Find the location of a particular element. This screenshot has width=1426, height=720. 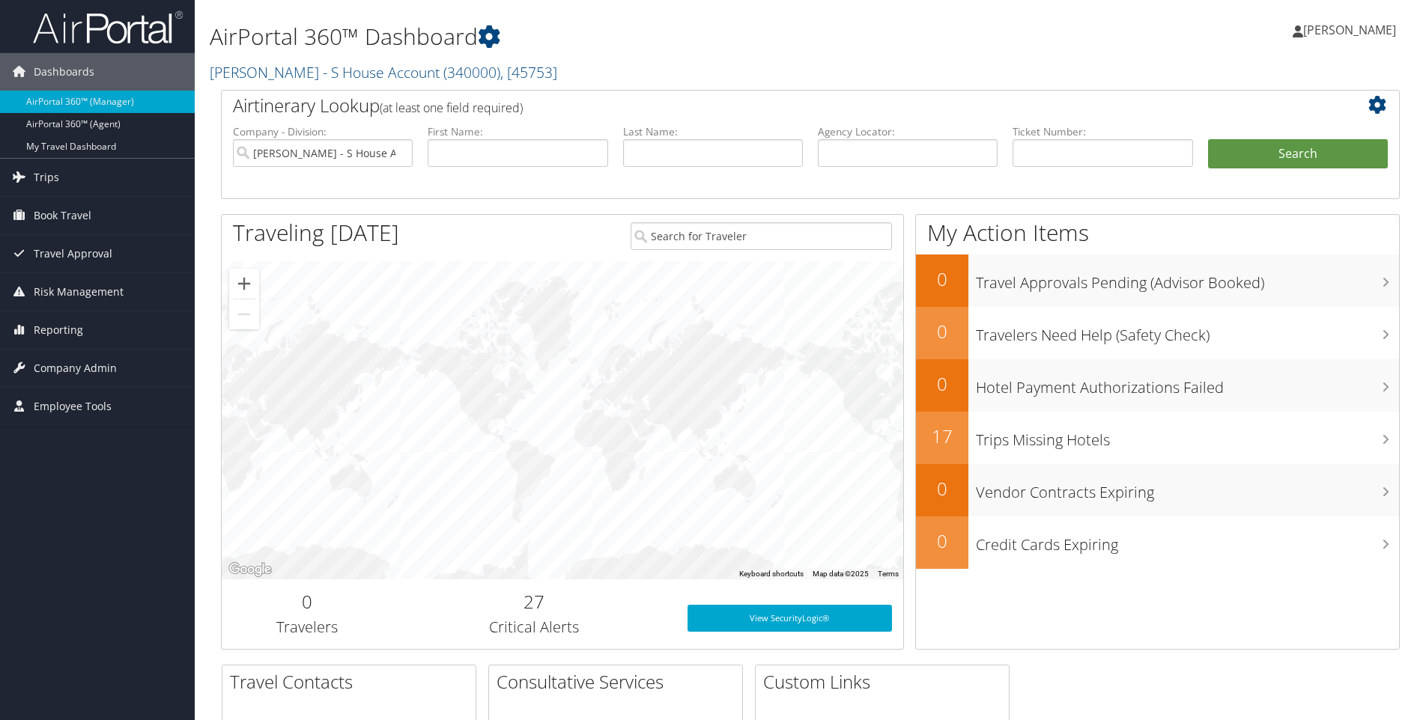

button: Search is located at coordinates (1298, 154).